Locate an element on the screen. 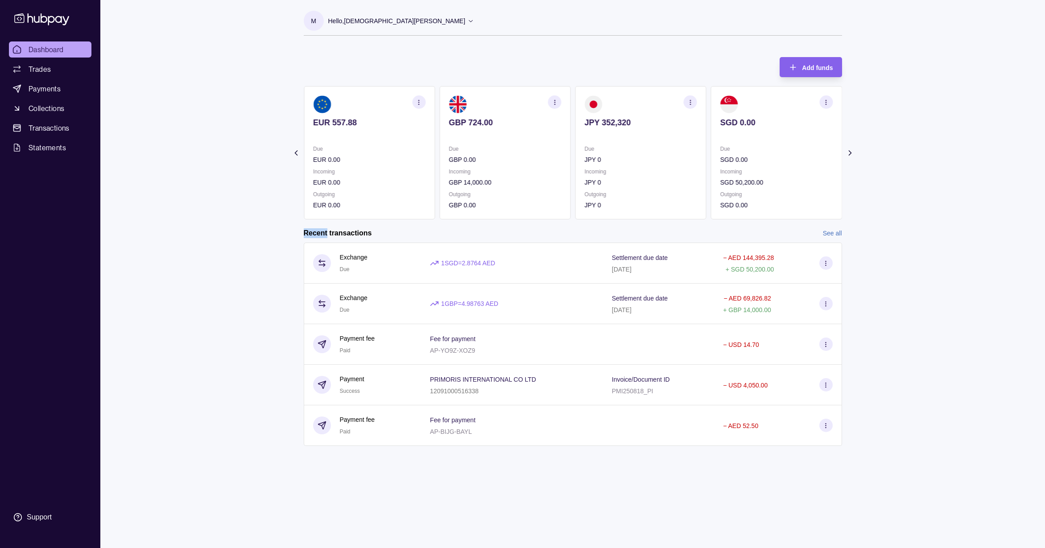 This screenshot has height=548, width=1045. a: Transactions is located at coordinates (50, 128).